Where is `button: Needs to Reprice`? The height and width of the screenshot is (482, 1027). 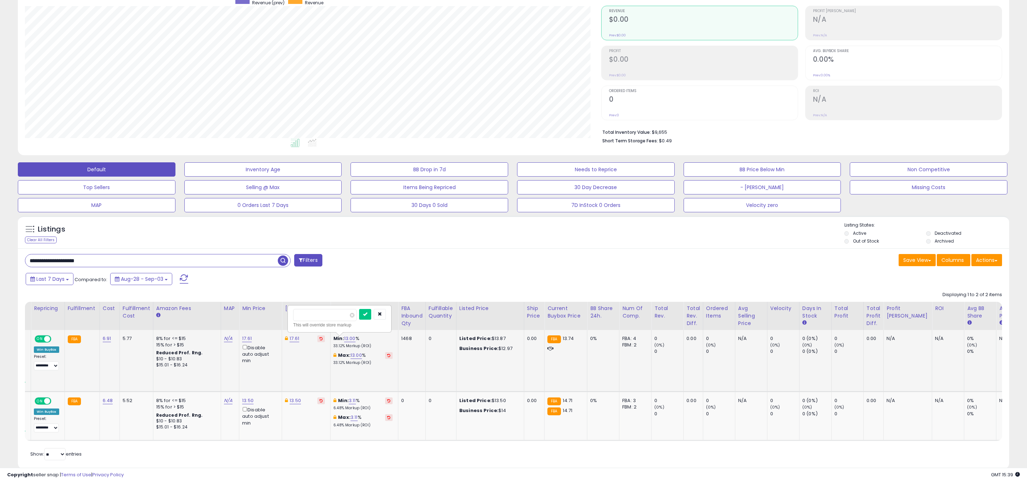
button: Needs to Reprice is located at coordinates (596, 169).